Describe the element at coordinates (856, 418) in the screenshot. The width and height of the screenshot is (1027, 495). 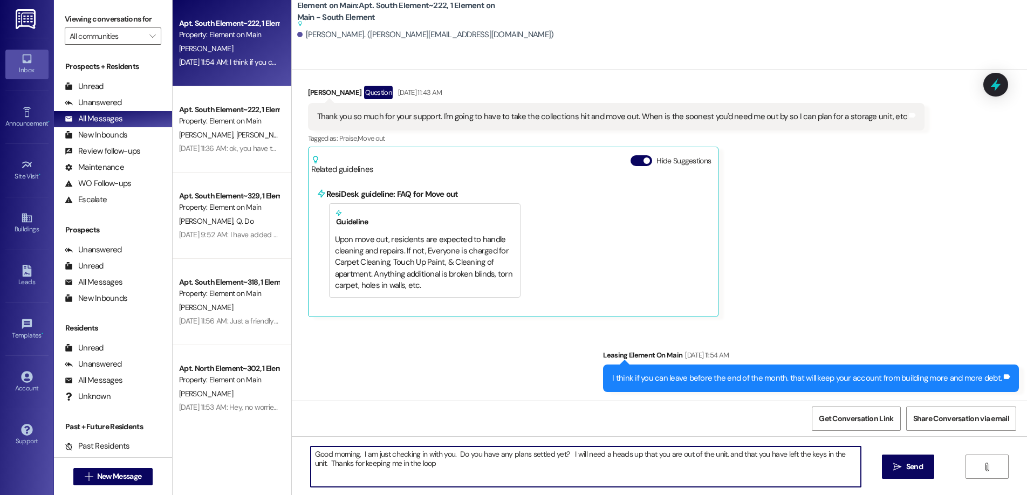
I see `span: Get Conversation Link` at that location.